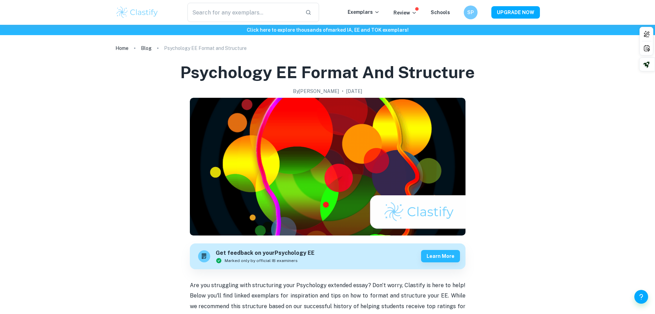 The height and width of the screenshot is (314, 655). What do you see at coordinates (405, 13) in the screenshot?
I see `p: Review` at bounding box center [405, 13].